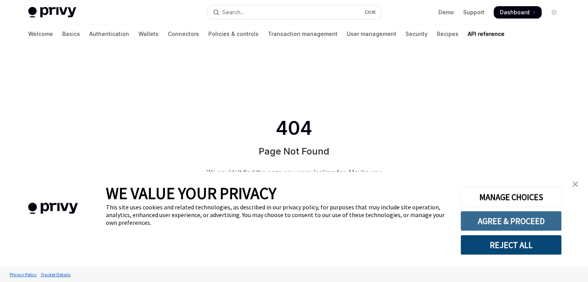 The image size is (588, 282). I want to click on div: Search..., so click(233, 12).